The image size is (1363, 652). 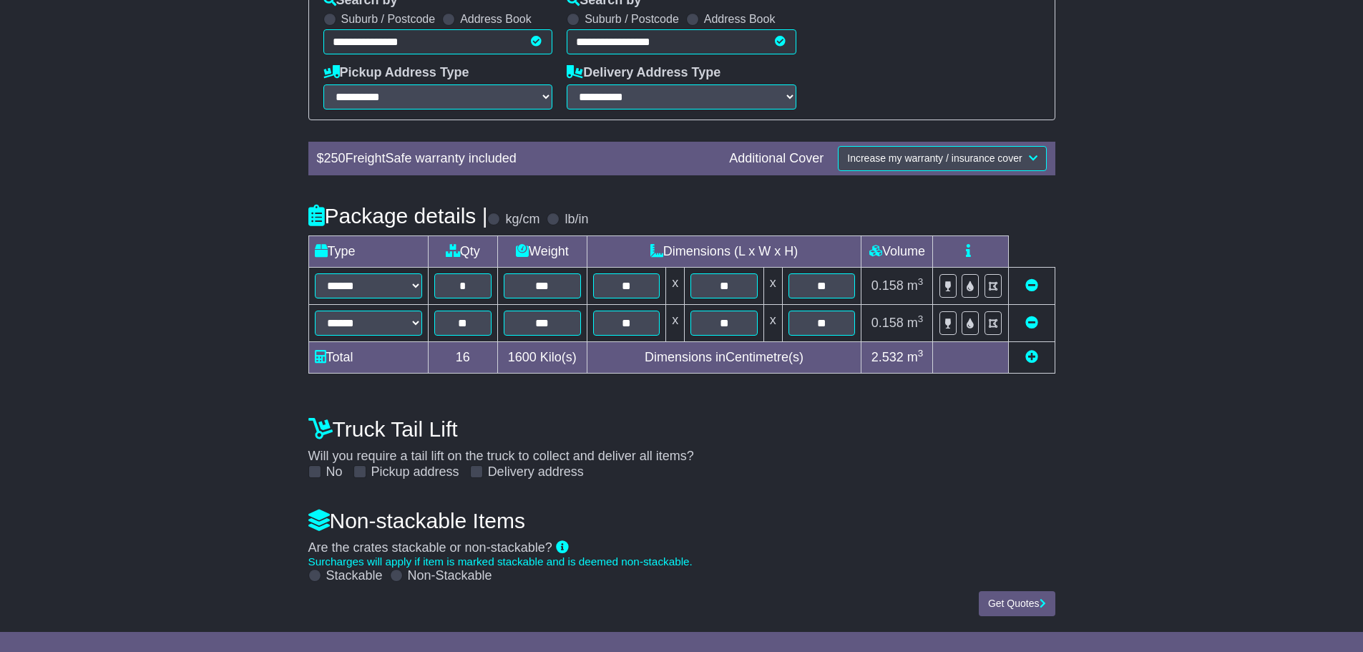 I want to click on label: lb/in, so click(x=576, y=220).